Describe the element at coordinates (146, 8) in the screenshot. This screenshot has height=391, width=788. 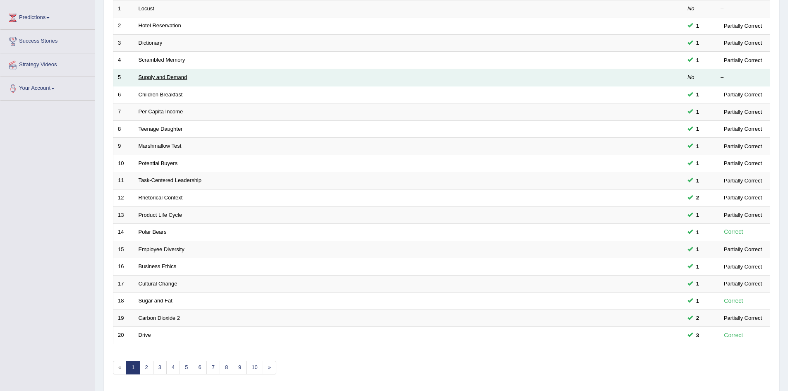
I see `a: Locust` at that location.